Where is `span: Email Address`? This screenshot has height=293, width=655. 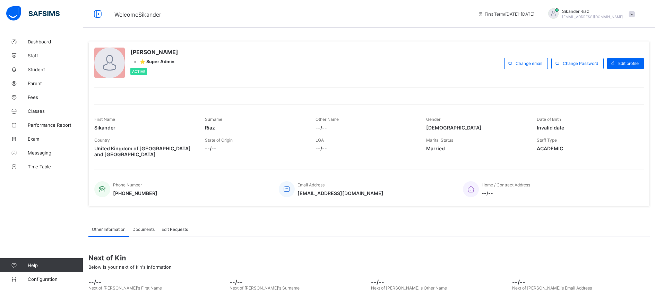 span: Email Address is located at coordinates (311, 184).